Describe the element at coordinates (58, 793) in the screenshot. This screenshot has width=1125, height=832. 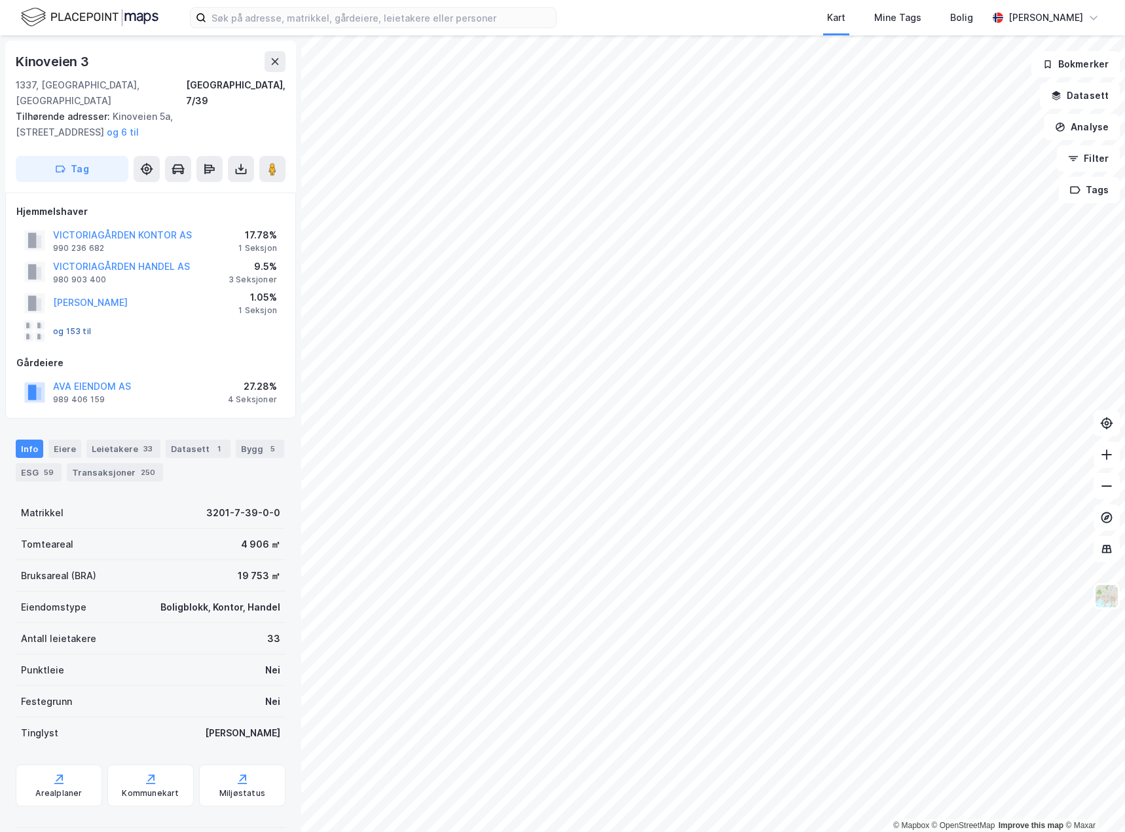
I see `div: Arealplaner` at that location.